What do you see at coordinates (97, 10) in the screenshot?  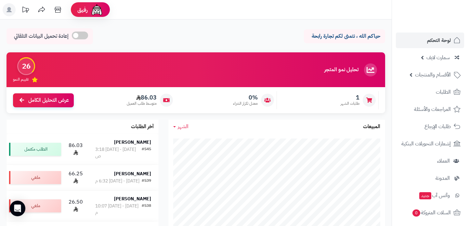 I see `img: ai-face.png` at bounding box center [97, 10].